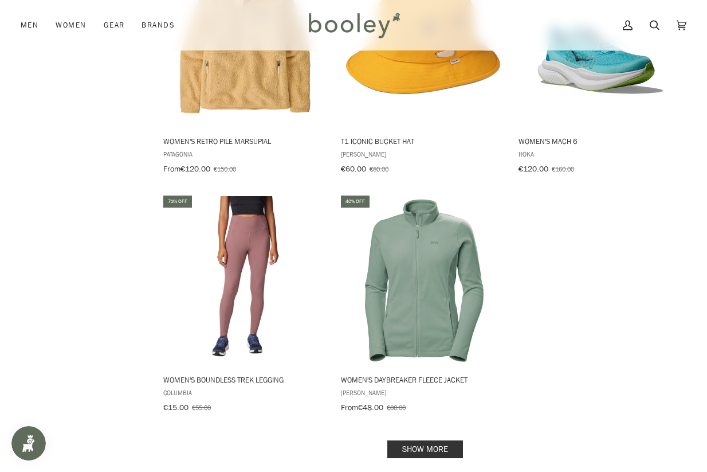 Image resolution: width=707 pixels, height=472 pixels. Describe the element at coordinates (371, 407) in the screenshot. I see `span: €48.00` at that location.